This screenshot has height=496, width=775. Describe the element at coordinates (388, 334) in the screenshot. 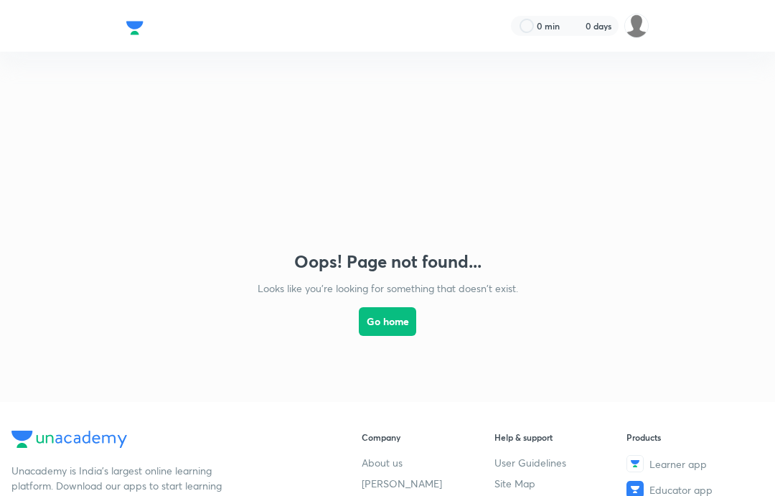

I see `a: Go home` at that location.